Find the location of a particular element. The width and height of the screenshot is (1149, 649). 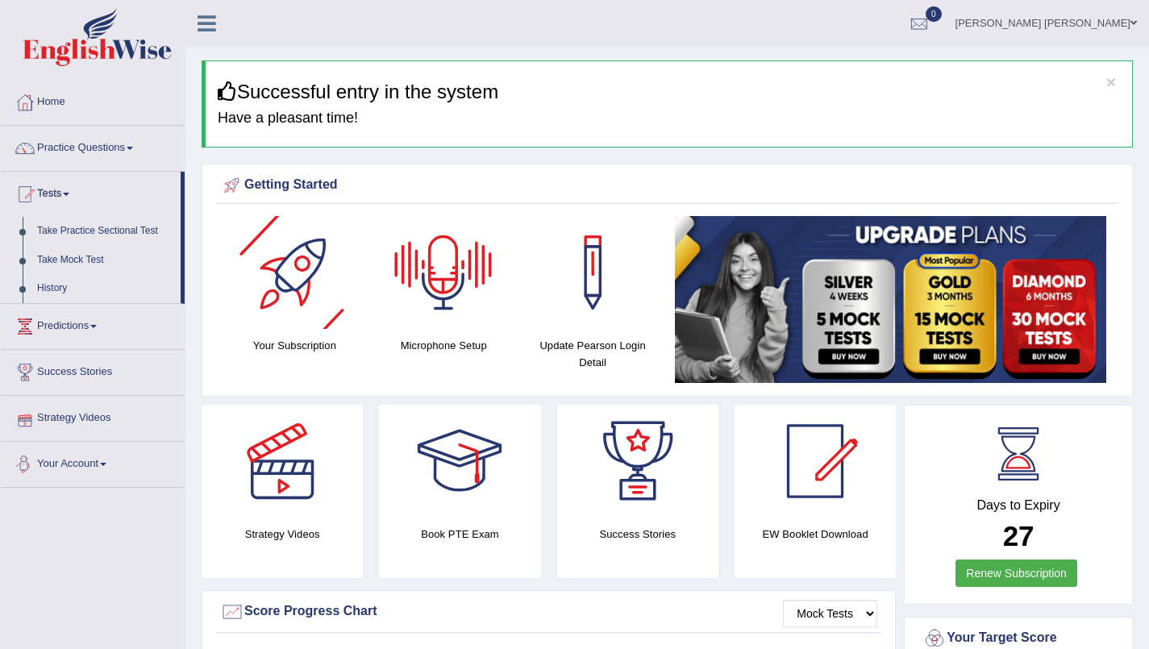

b: 27 is located at coordinates (1019, 536).